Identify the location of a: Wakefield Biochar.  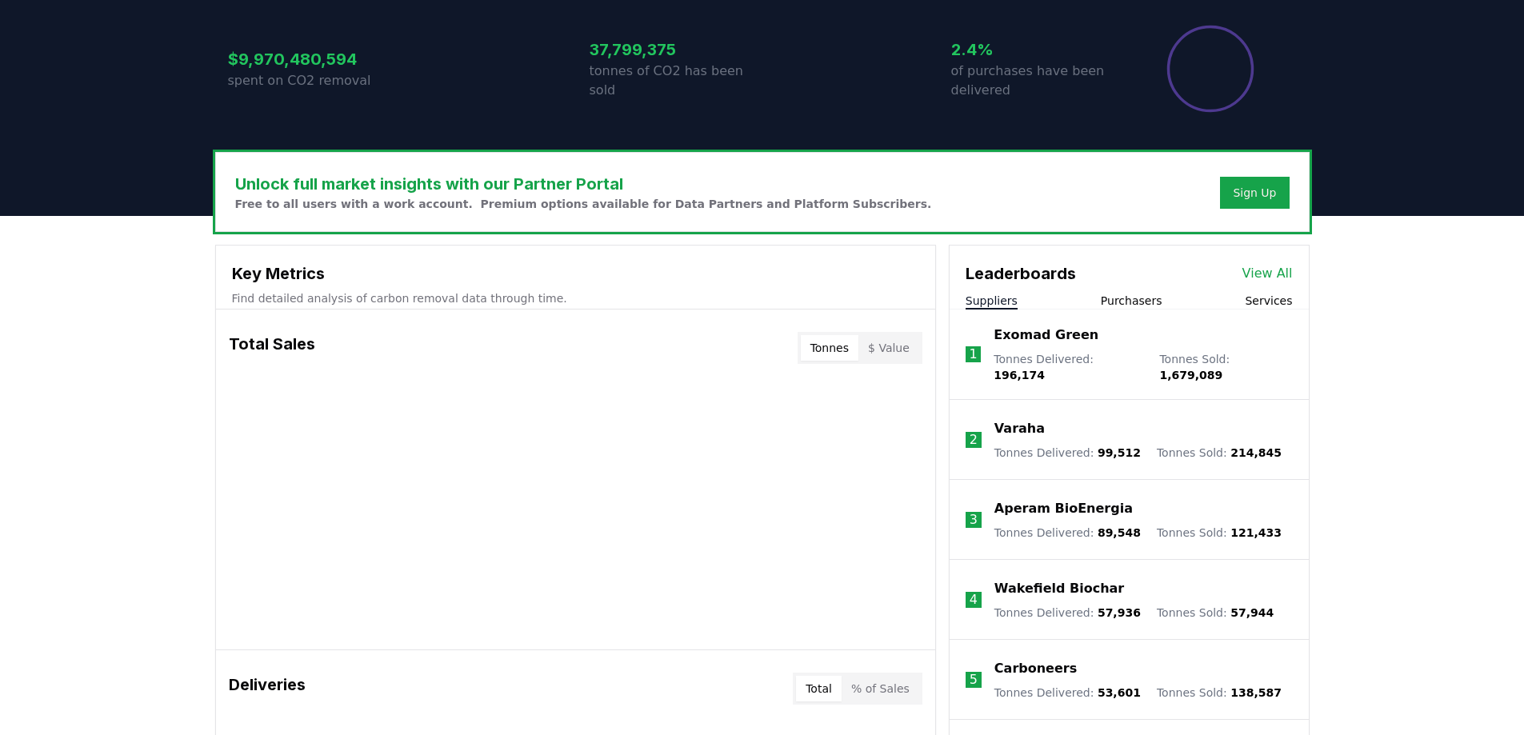
(1059, 589).